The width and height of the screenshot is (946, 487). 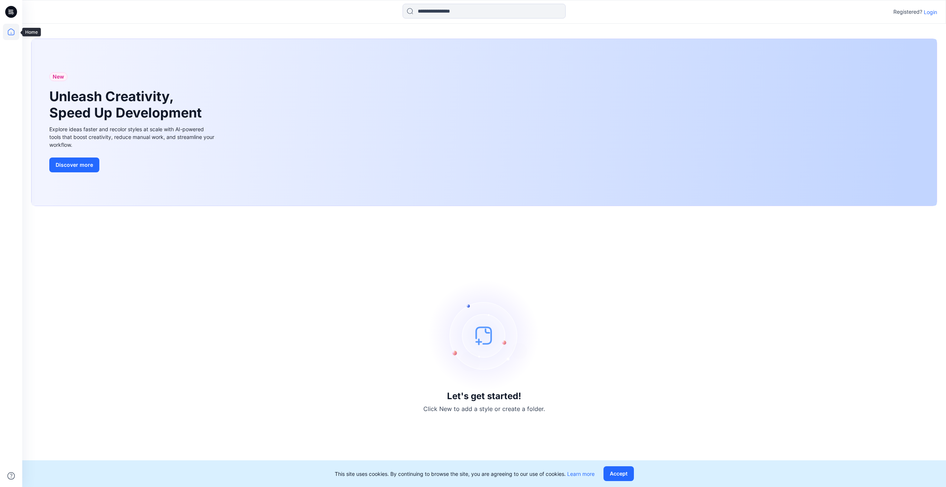 I want to click on button: Discover more, so click(x=74, y=165).